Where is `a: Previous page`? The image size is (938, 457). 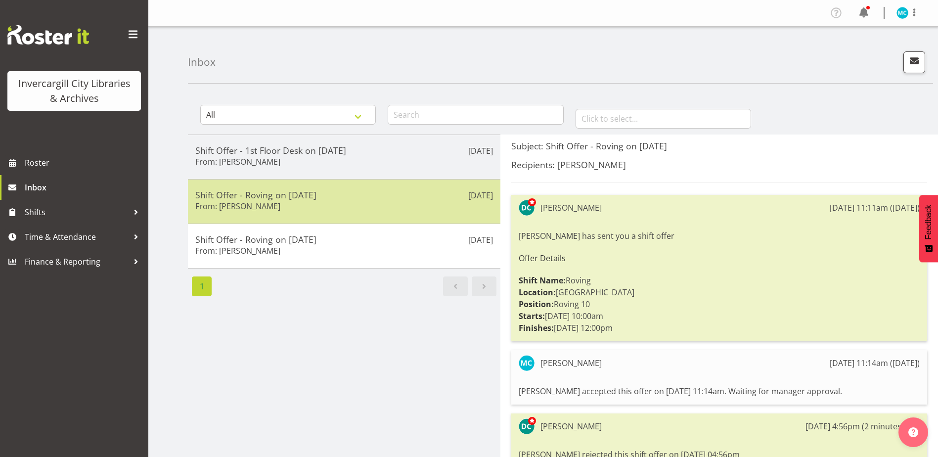 a: Previous page is located at coordinates (455, 286).